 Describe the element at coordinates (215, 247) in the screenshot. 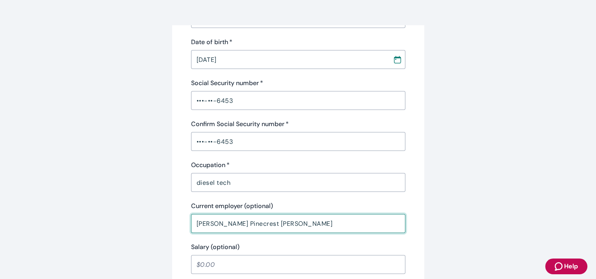

I see `label: Salary (optional)` at that location.